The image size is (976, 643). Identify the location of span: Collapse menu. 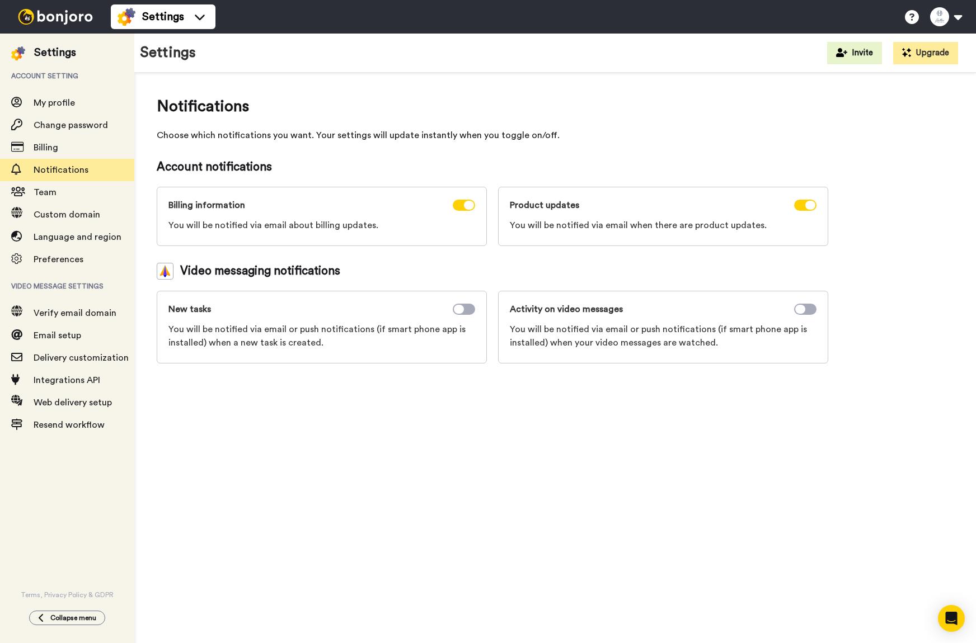
(73, 618).